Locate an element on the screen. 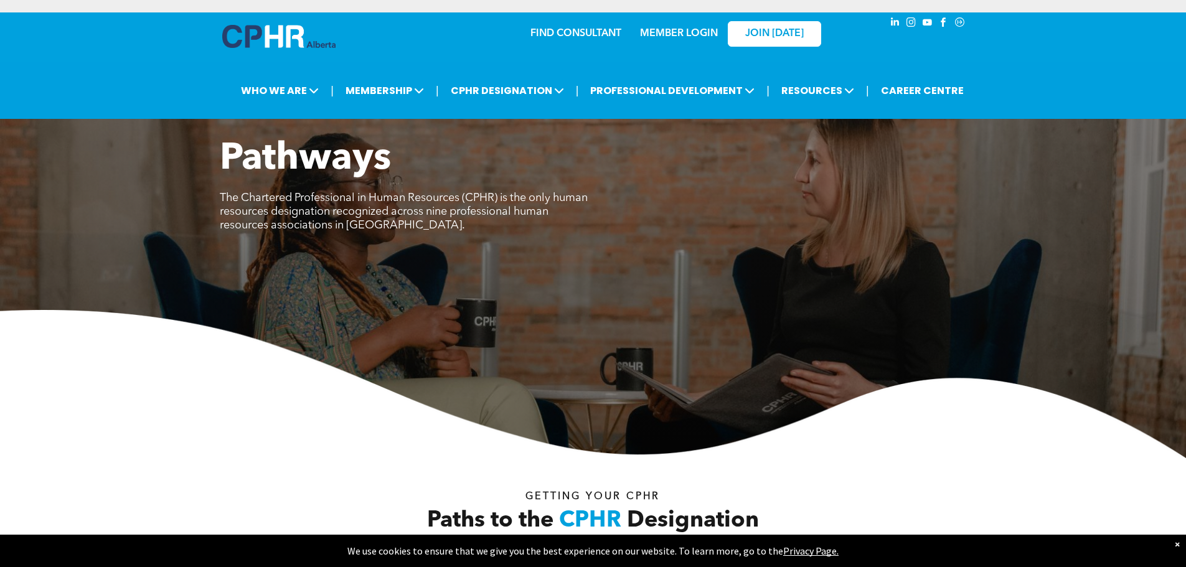 This screenshot has width=1186, height=567. span: PROFESSIONAL DEVELOPMENT is located at coordinates (673, 90).